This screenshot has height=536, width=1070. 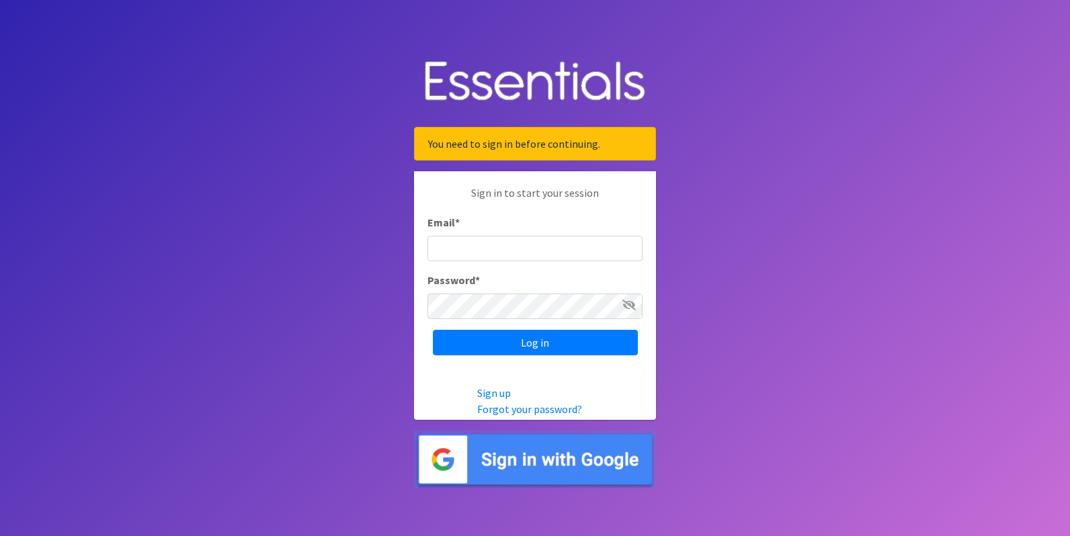 What do you see at coordinates (535, 82) in the screenshot?
I see `img: Human Essentials` at bounding box center [535, 82].